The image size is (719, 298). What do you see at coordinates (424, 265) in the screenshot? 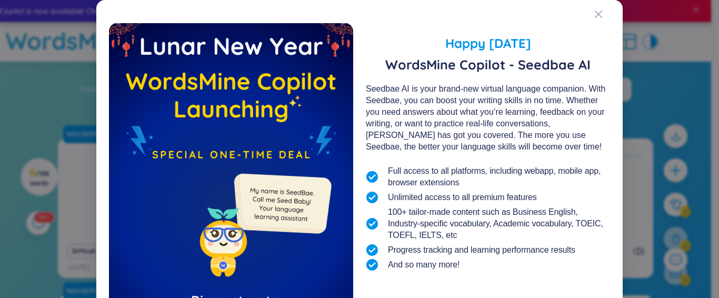
I see `span: And so many more!` at bounding box center [424, 265].